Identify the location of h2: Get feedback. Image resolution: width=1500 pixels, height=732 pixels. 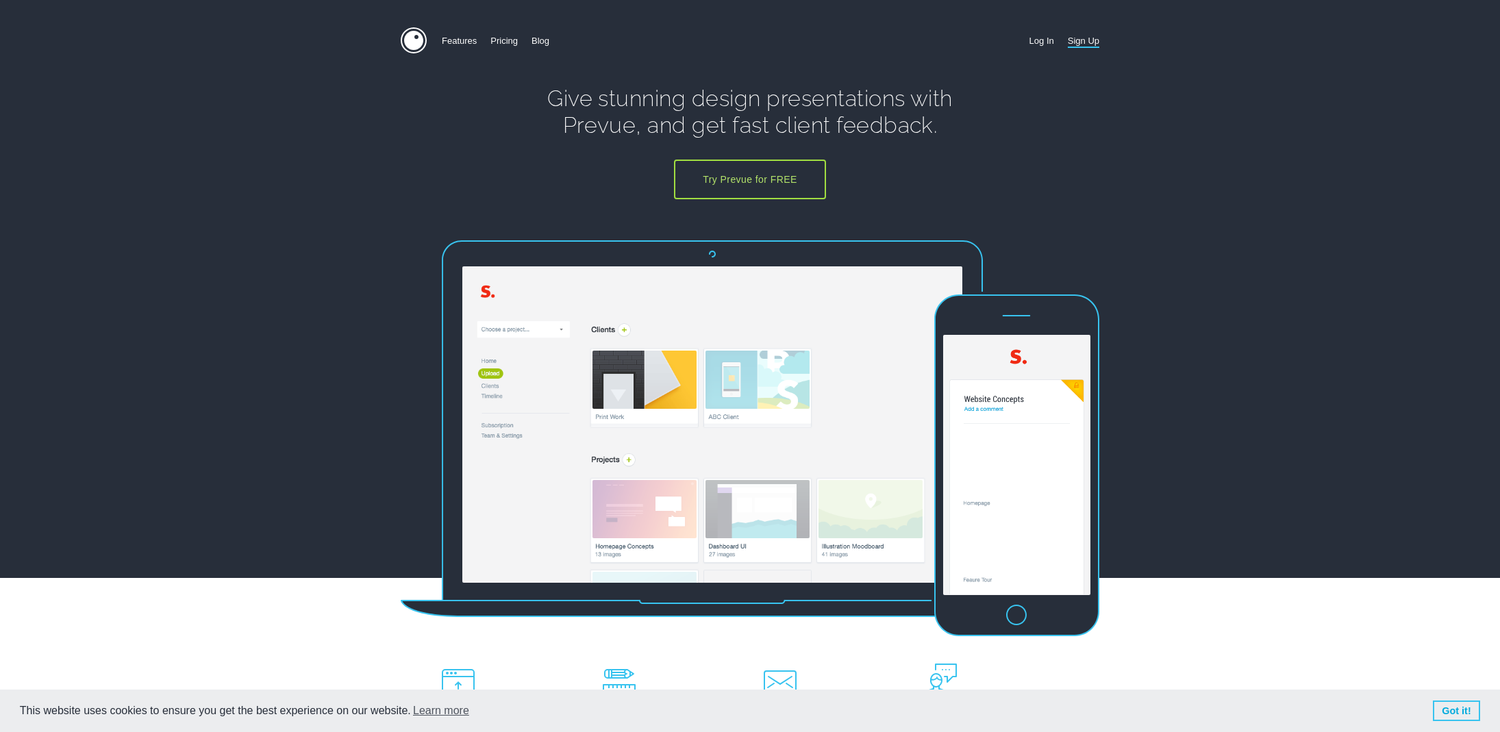
(991, 682).